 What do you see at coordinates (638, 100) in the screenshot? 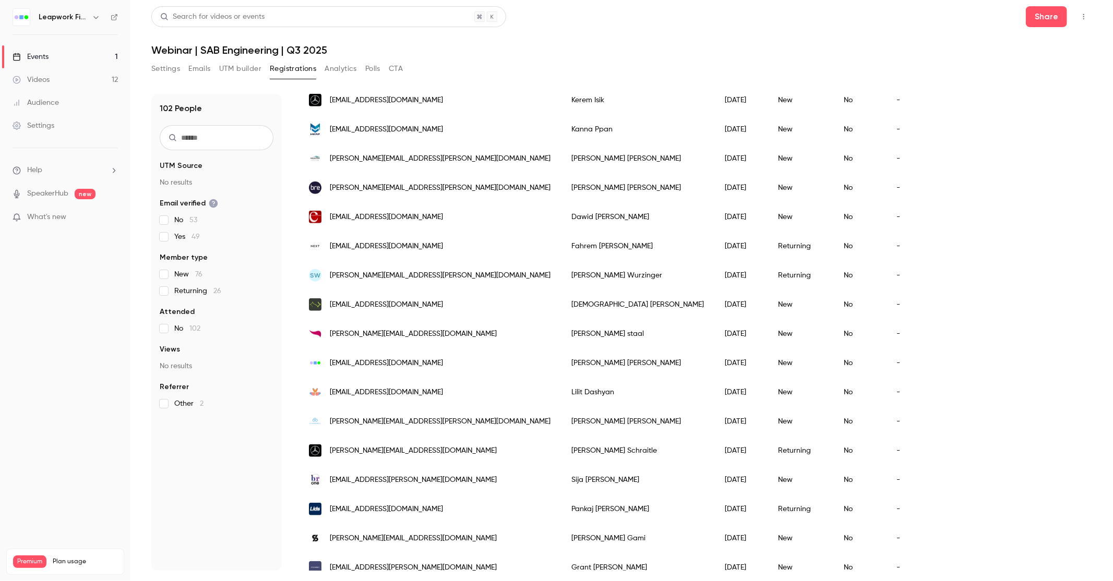
I see `div: Kerem Isik` at bounding box center [638, 100].